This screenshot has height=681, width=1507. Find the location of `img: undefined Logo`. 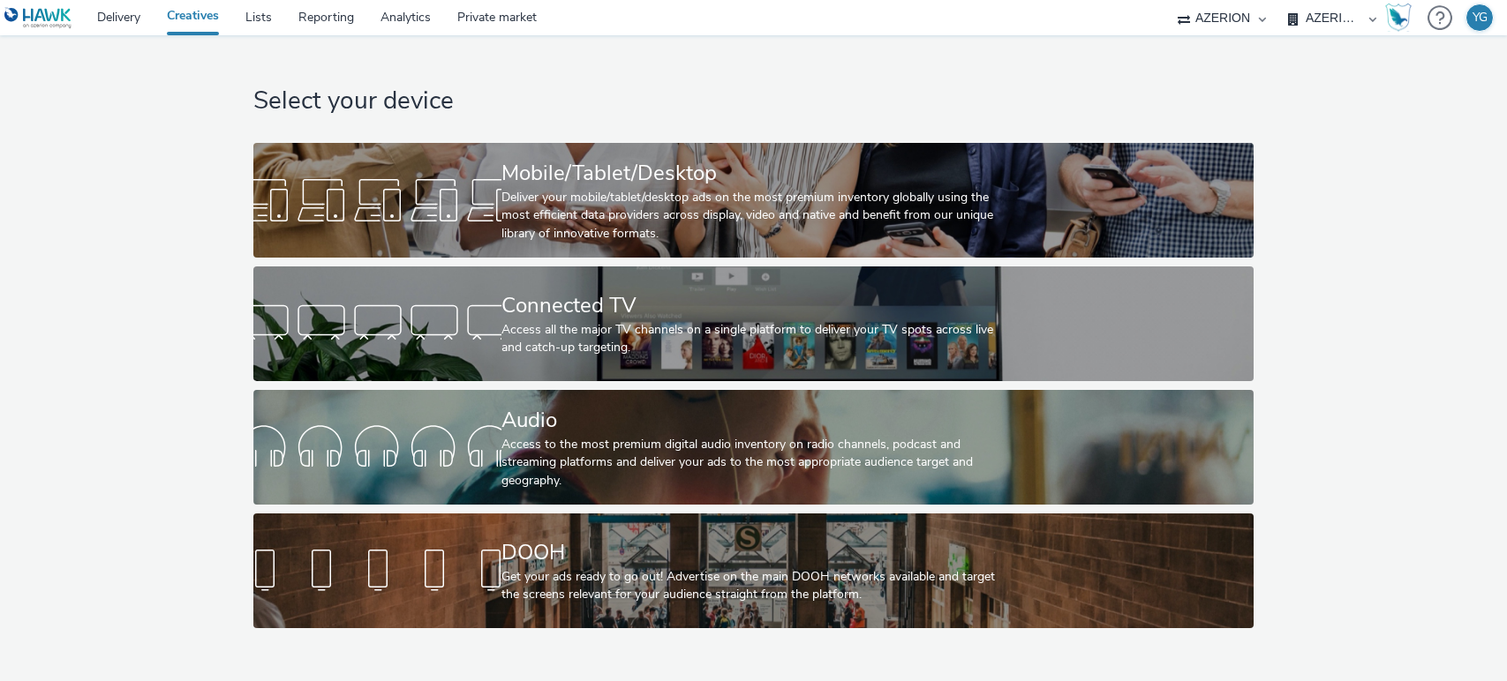

img: undefined Logo is located at coordinates (38, 18).